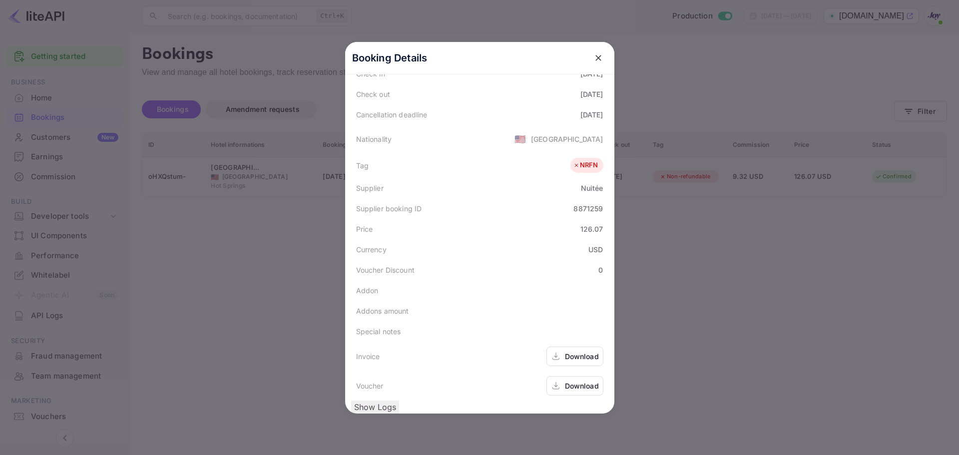  What do you see at coordinates (374, 139) in the screenshot?
I see `div: Nationality` at bounding box center [374, 139].